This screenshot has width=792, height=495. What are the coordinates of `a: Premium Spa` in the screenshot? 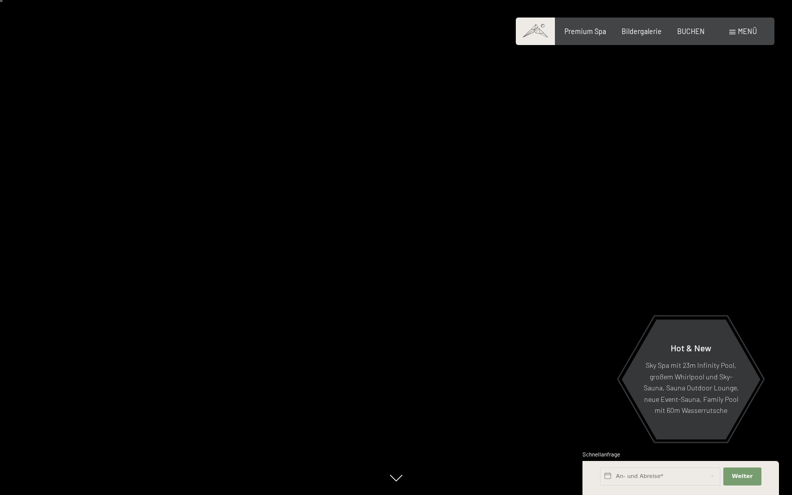 It's located at (585, 31).